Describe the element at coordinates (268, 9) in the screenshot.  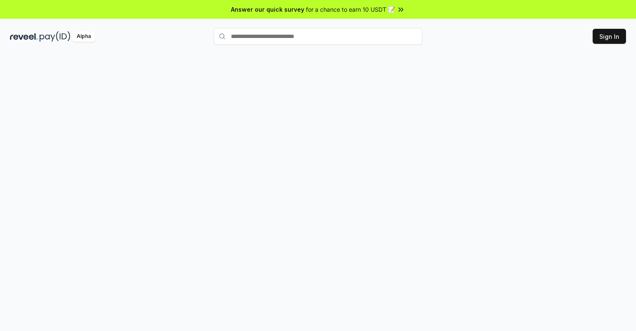
I see `span: Answer our quick survey` at that location.